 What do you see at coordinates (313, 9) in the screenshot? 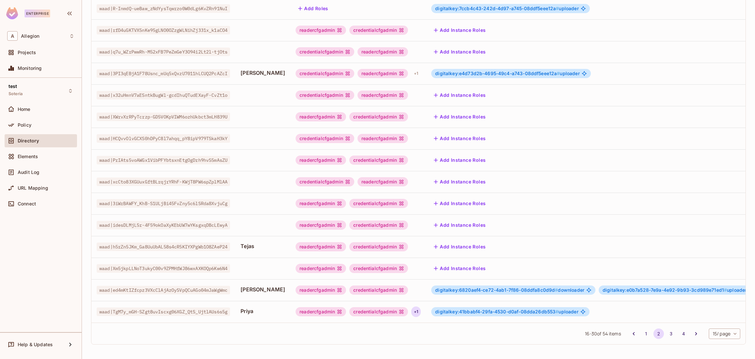
I see `button: Add Roles` at bounding box center [313, 9].